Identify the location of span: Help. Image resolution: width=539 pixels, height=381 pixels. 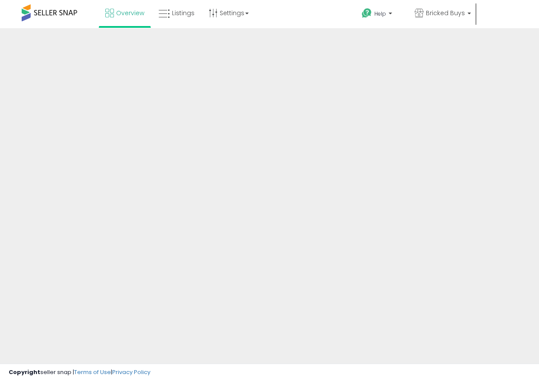
(380, 13).